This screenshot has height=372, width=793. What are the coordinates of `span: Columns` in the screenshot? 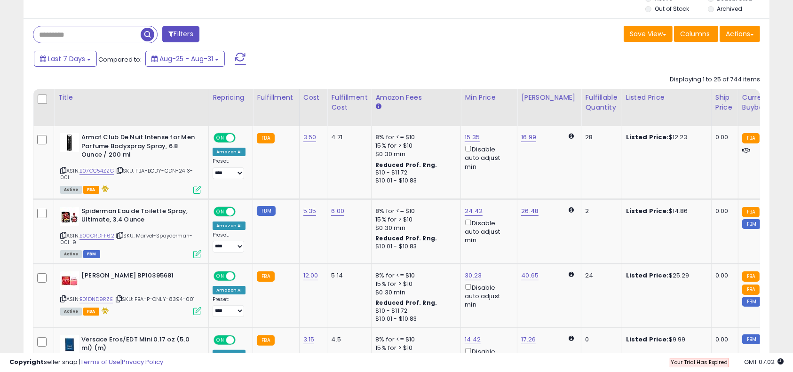 It's located at (695, 34).